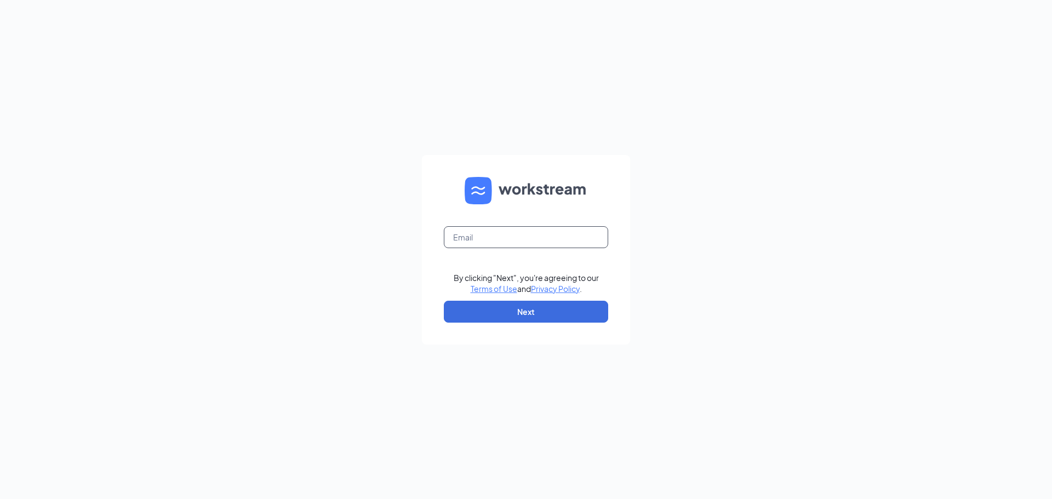 The height and width of the screenshot is (499, 1052). I want to click on input: Email, so click(526, 237).